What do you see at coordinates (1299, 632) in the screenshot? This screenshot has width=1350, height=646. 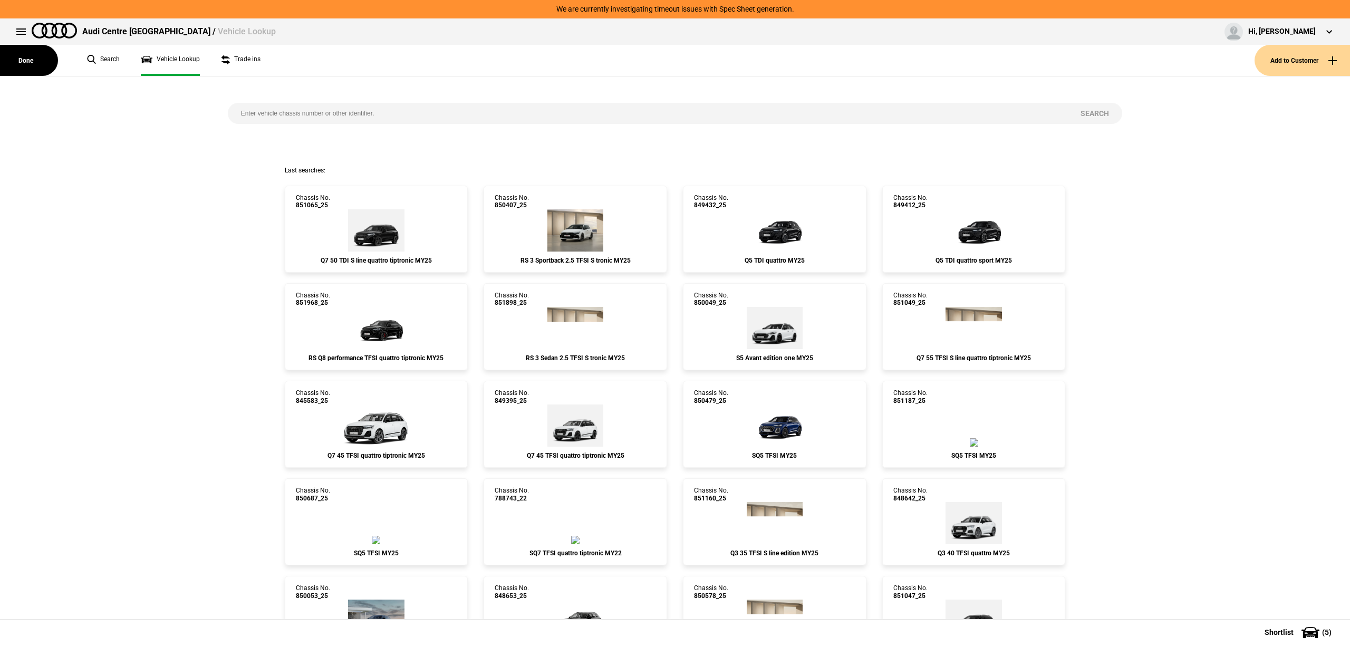 I see `button: Shortlist(5)` at bounding box center [1299, 632].